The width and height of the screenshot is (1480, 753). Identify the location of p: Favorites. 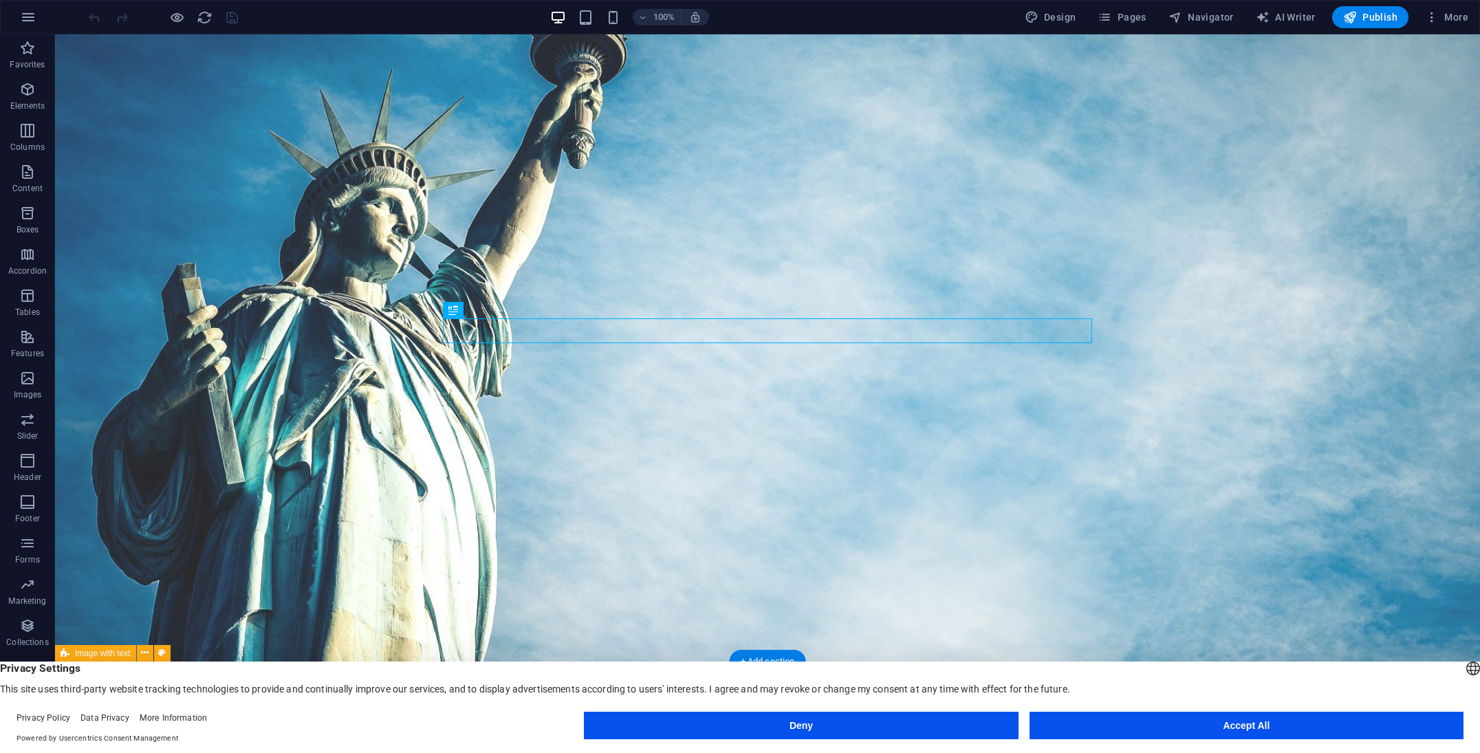
(27, 65).